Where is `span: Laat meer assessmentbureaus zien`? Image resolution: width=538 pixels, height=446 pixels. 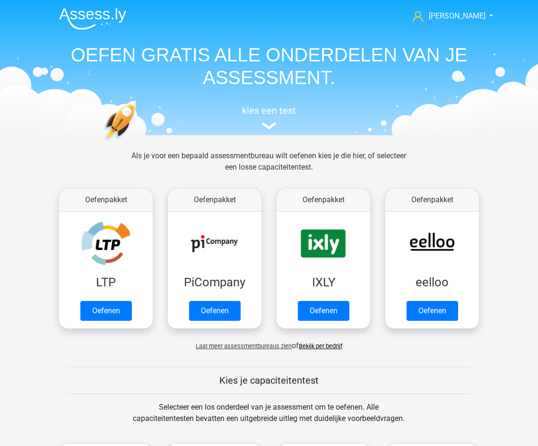 span: Laat meer assessmentbureaus zien is located at coordinates (244, 346).